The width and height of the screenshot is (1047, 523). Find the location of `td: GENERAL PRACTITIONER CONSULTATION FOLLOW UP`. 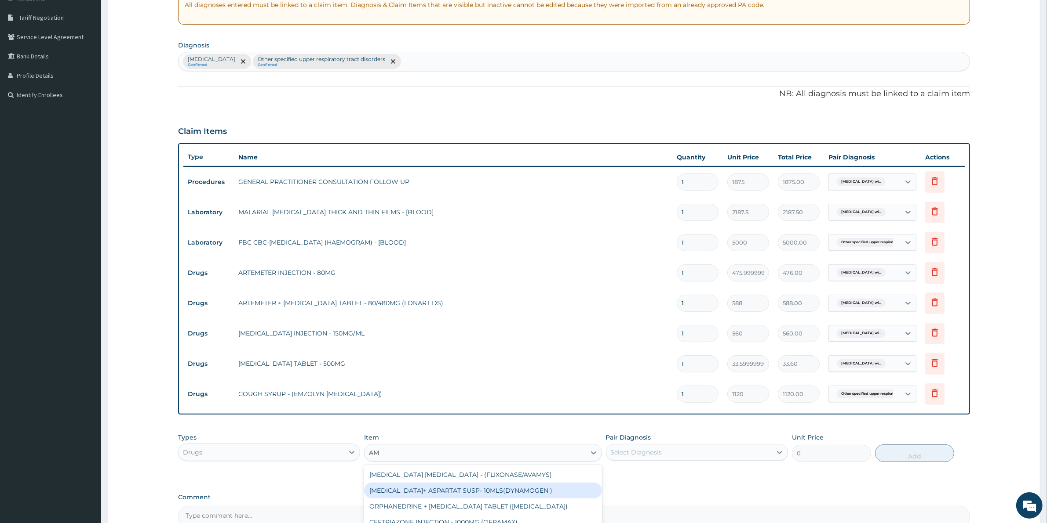

td: GENERAL PRACTITIONER CONSULTATION FOLLOW UP is located at coordinates (453, 182).